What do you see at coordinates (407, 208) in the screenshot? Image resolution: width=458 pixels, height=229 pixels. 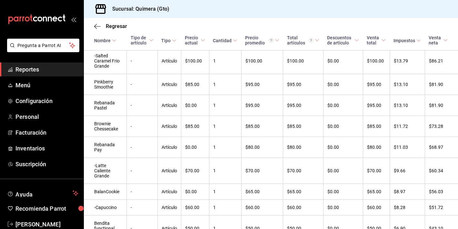 I see `td: $8.28` at bounding box center [407, 208].